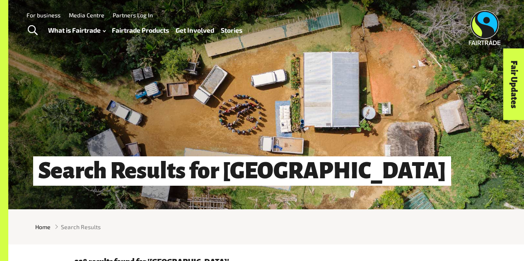 The image size is (524, 261). What do you see at coordinates (232, 30) in the screenshot?
I see `a: Stories` at bounding box center [232, 30].